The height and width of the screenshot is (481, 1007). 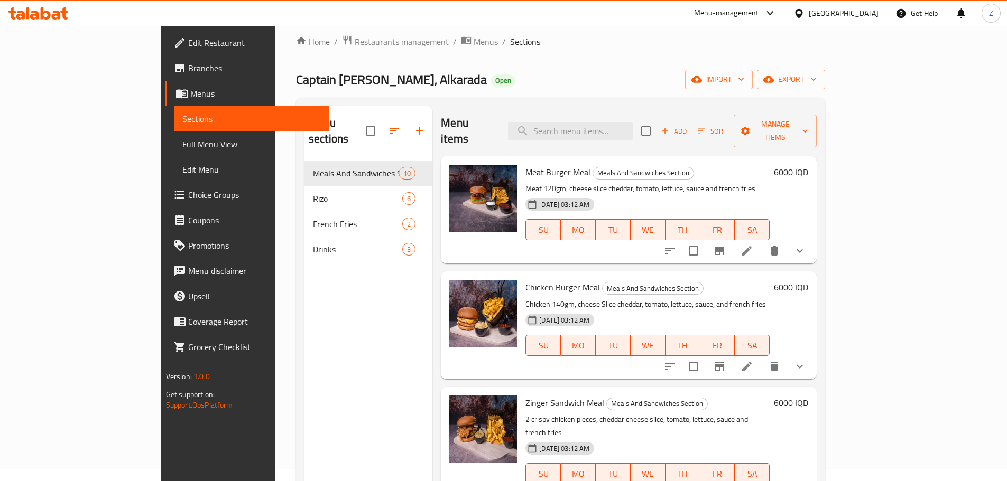 What do you see at coordinates (800, 251) in the screenshot?
I see `button: show more` at bounding box center [800, 251].